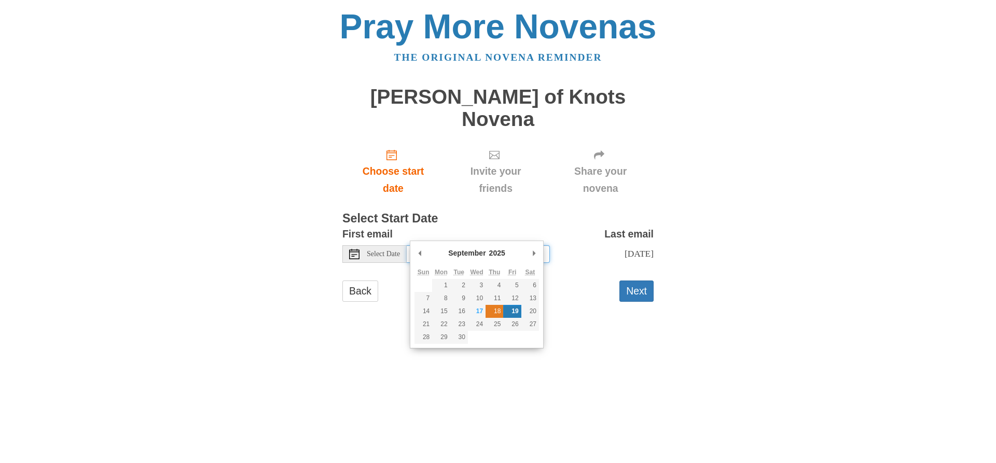 The image size is (996, 463). I want to click on button: Next Month, so click(534, 253).